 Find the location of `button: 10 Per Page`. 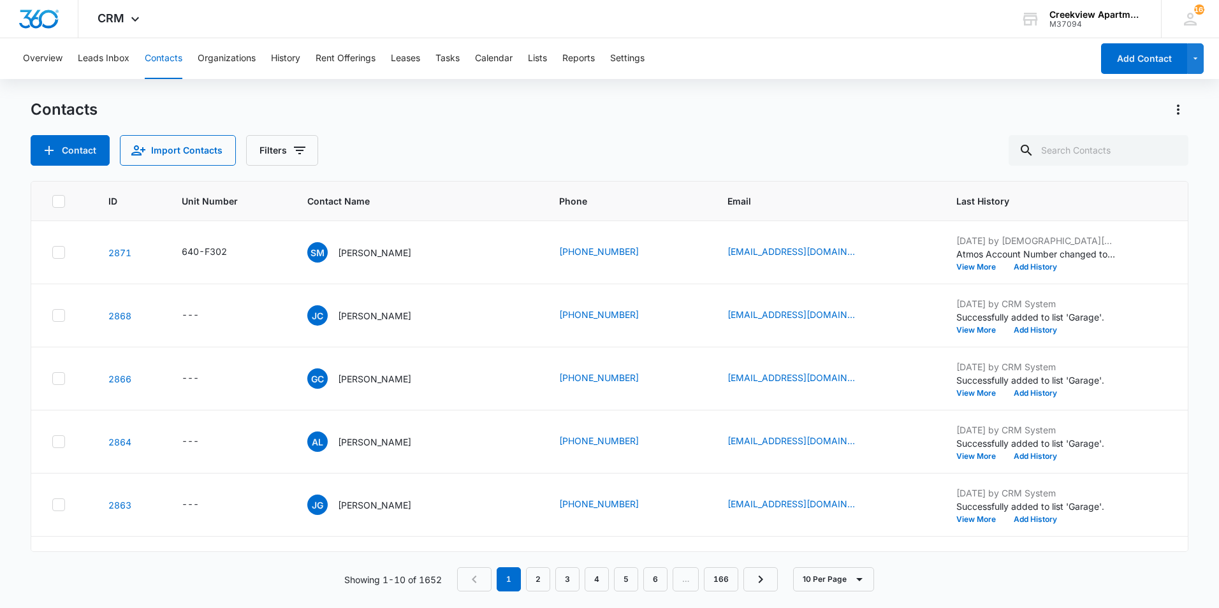

button: 10 Per Page is located at coordinates (834, 580).